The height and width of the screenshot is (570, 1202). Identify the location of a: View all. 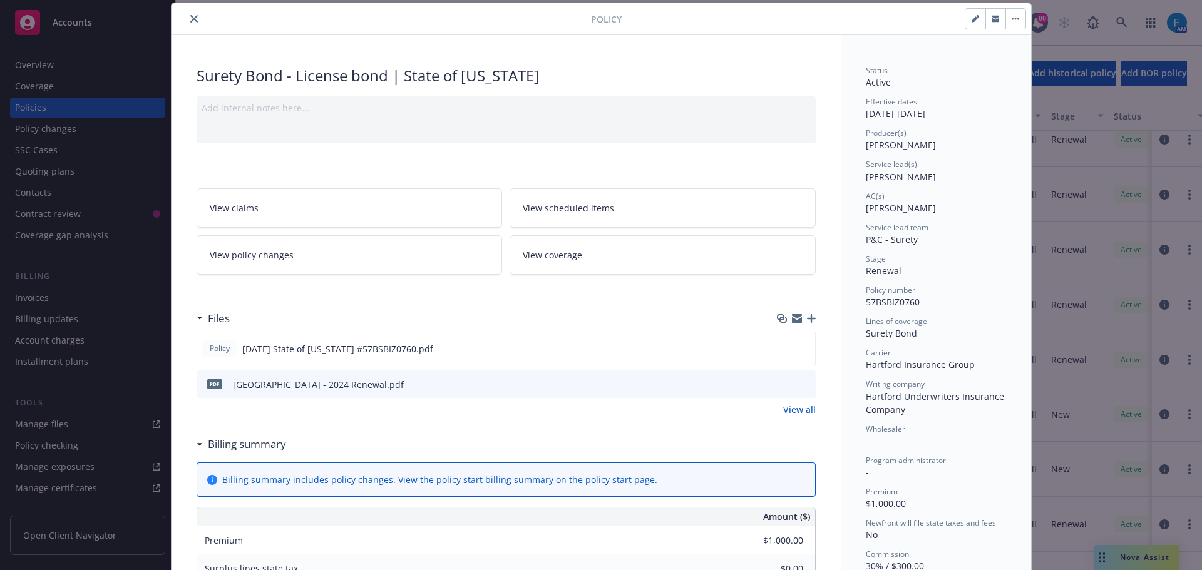
(800, 409).